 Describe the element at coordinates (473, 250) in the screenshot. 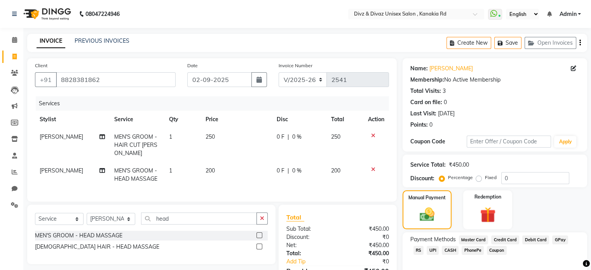

I see `span: PhonePe` at that location.